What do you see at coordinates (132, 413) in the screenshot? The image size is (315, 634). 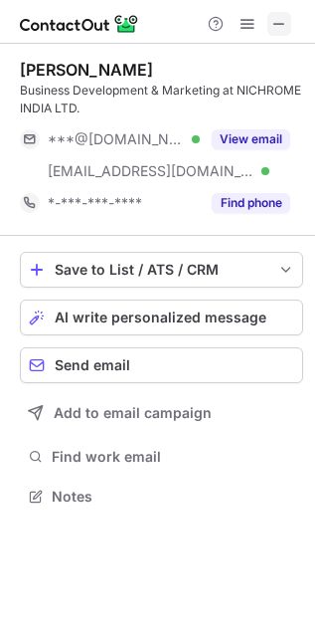 I see `span: Add to email campaign` at bounding box center [132, 413].